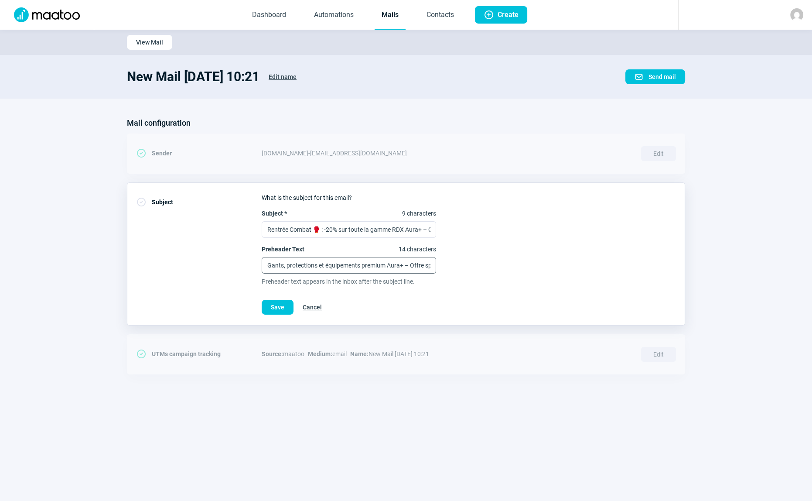 Image resolution: width=812 pixels, height=501 pixels. Describe the element at coordinates (349, 265) in the screenshot. I see `input: Preheader Text14 characters` at that location.